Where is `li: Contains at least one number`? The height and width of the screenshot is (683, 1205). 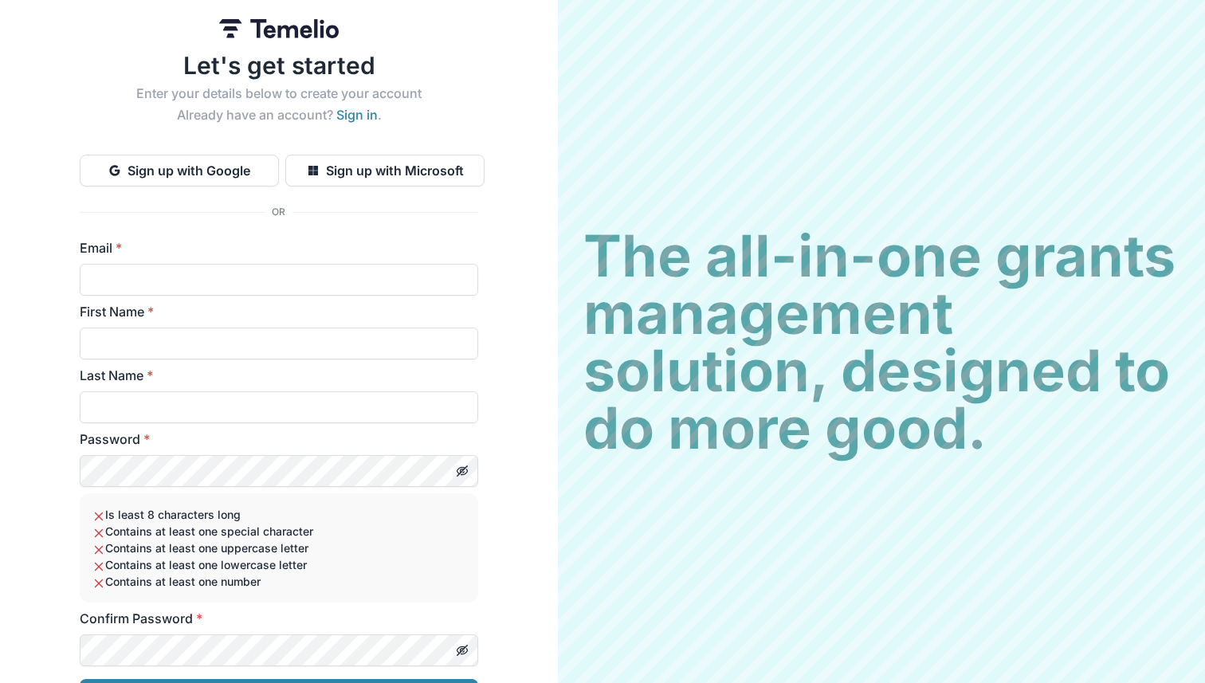 li: Contains at least one number is located at coordinates (279, 581).